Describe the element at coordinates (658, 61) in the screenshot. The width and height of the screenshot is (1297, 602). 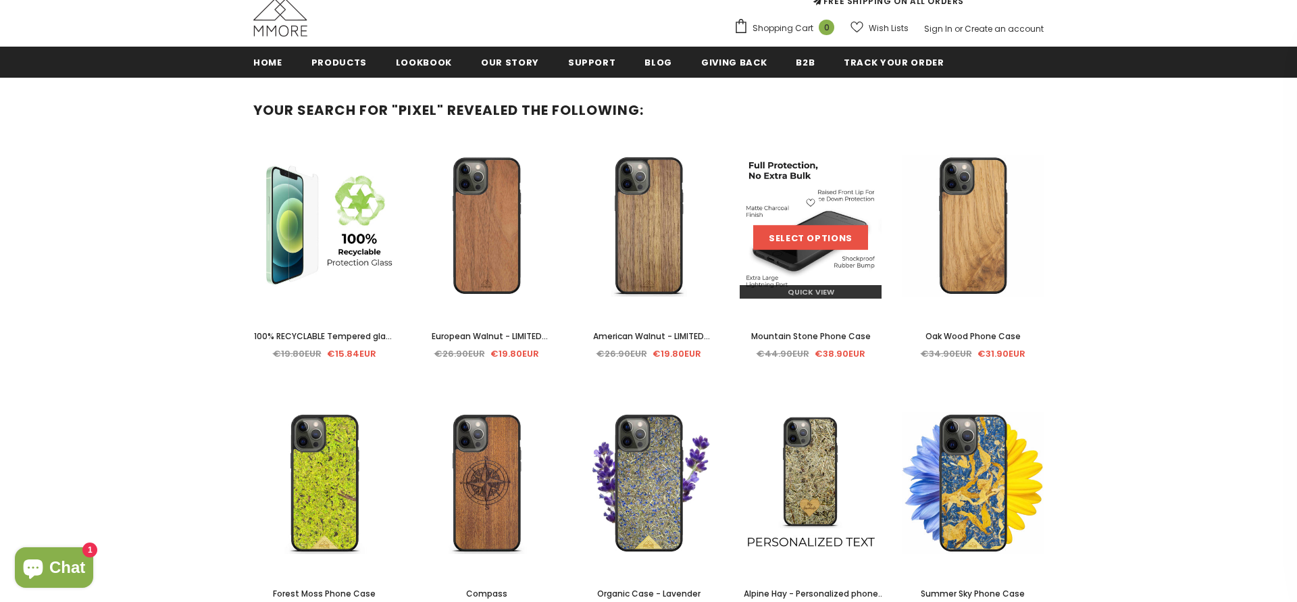
I see `a: Blog` at that location.